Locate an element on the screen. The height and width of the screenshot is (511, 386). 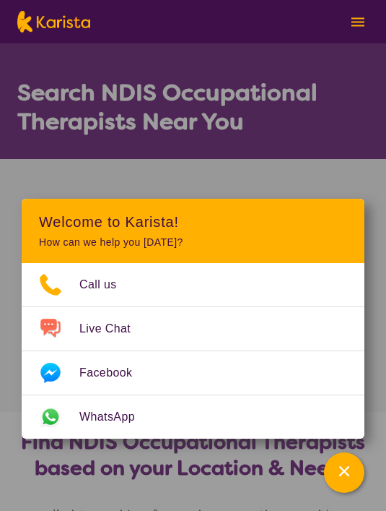
span: WhatsApp is located at coordinates (116, 417).